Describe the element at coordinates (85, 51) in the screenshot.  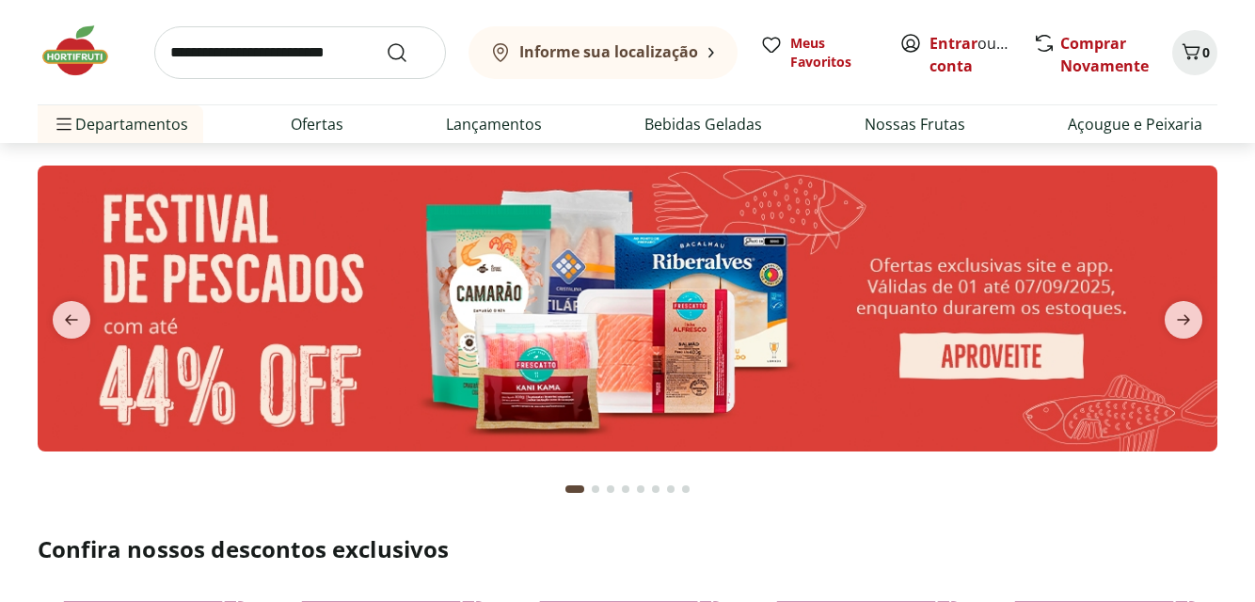
I see `img: Hortifruti` at that location.